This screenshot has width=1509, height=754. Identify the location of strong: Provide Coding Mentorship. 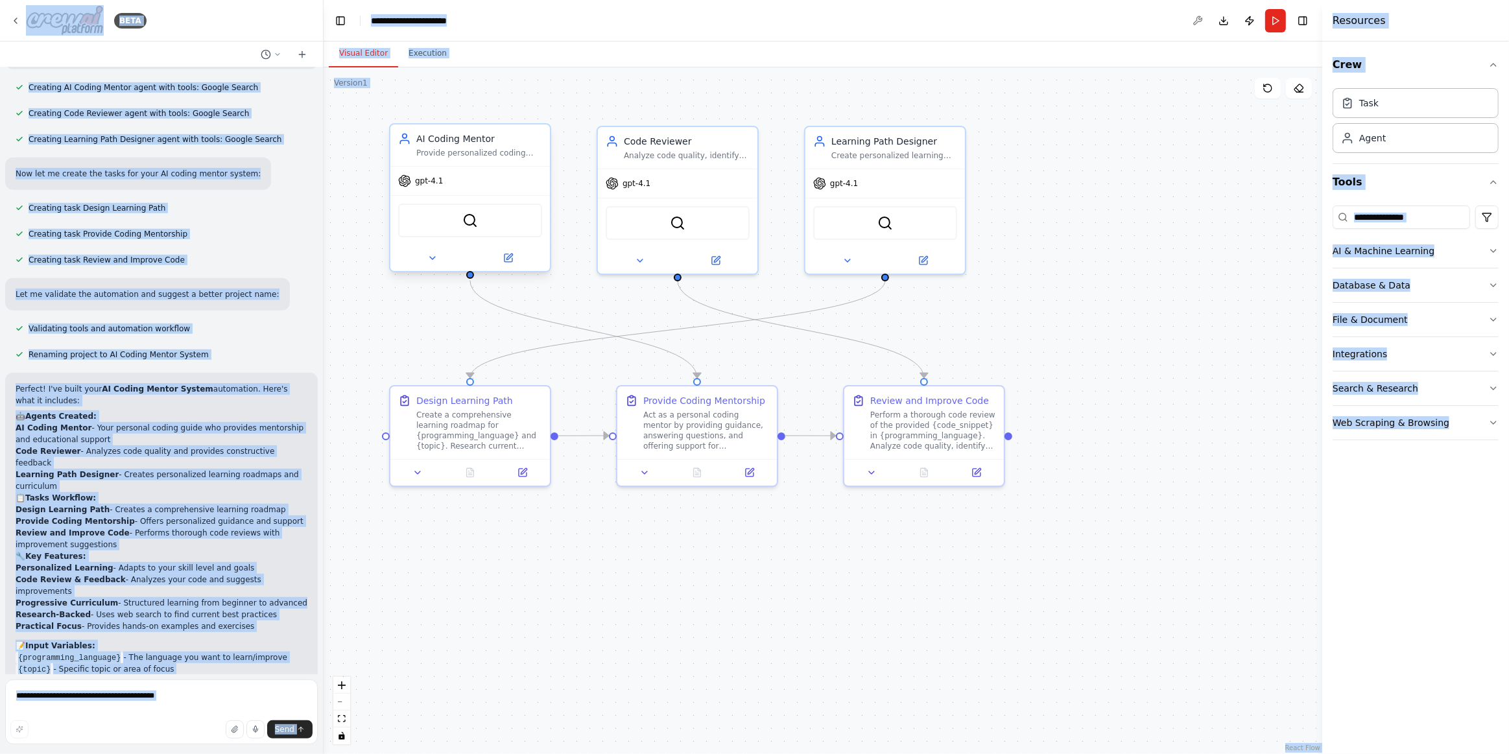
(75, 521).